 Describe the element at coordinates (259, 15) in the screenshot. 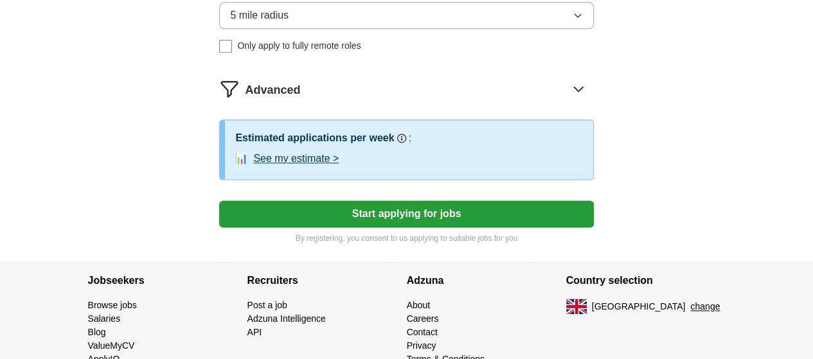

I see `span: 5 mile radius` at that location.